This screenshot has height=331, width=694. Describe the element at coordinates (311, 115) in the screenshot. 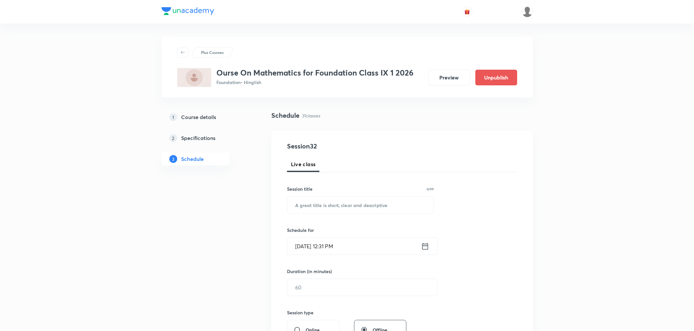

I see `p: 31 classes` at that location.